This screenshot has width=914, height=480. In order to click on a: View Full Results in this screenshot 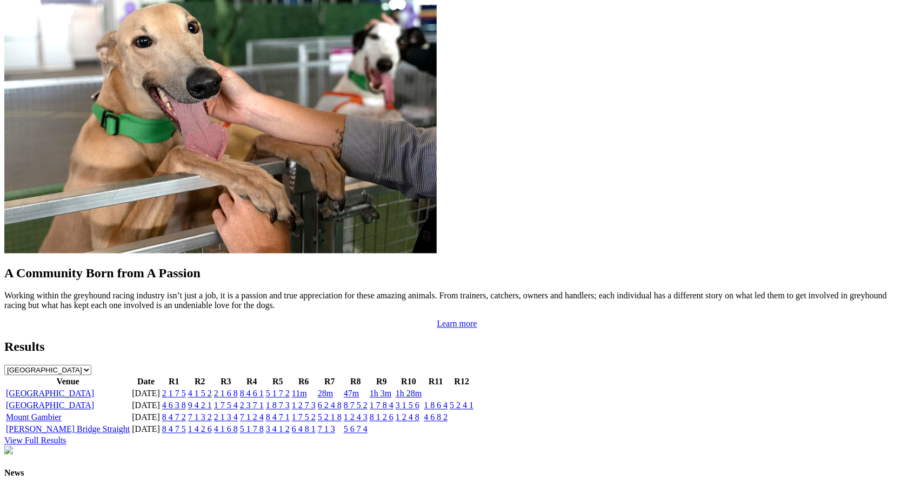, I will do `click(35, 441)`.